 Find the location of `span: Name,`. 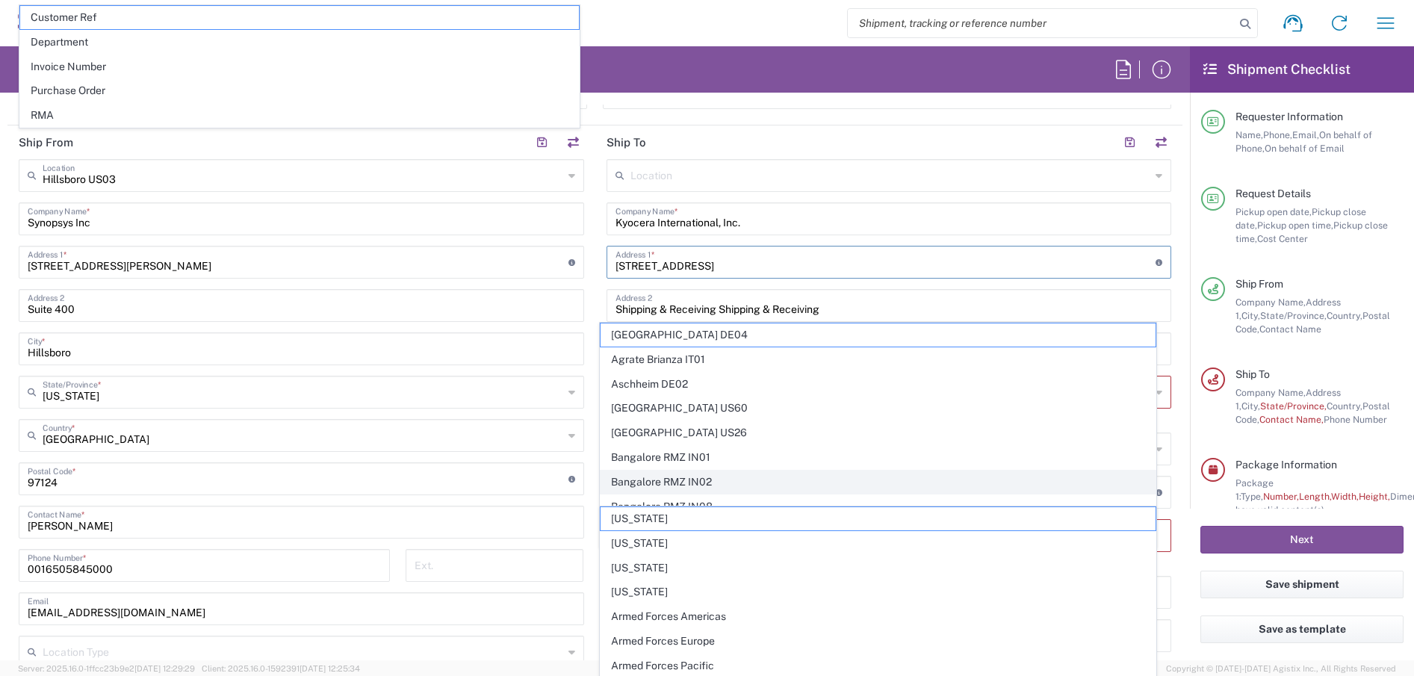

span: Name, is located at coordinates (1249, 134).